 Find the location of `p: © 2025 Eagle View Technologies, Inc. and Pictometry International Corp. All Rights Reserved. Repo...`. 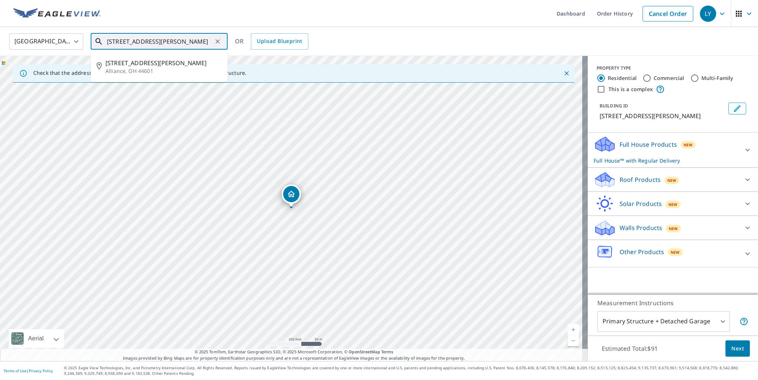

p: © 2025 Eagle View Technologies, Inc. and Pictometry International Corp. All Rights Reserved. Repo... is located at coordinates (409, 370).